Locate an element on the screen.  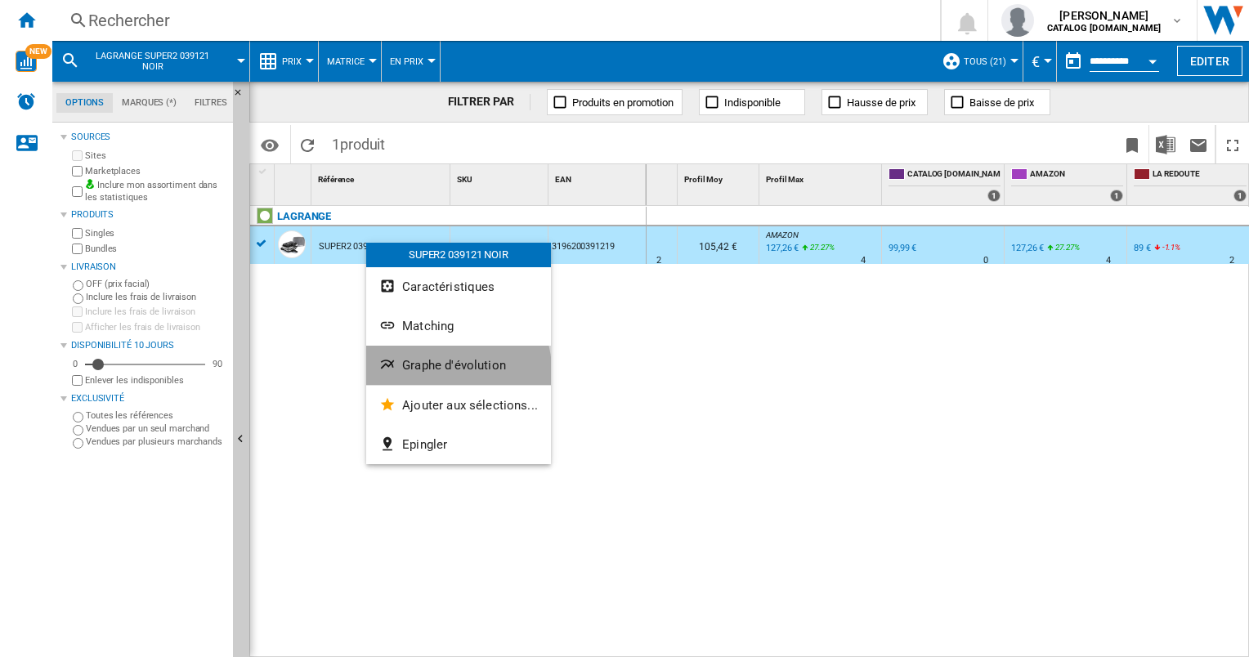
button: Ajouter aux sélections... is located at coordinates (458, 405).